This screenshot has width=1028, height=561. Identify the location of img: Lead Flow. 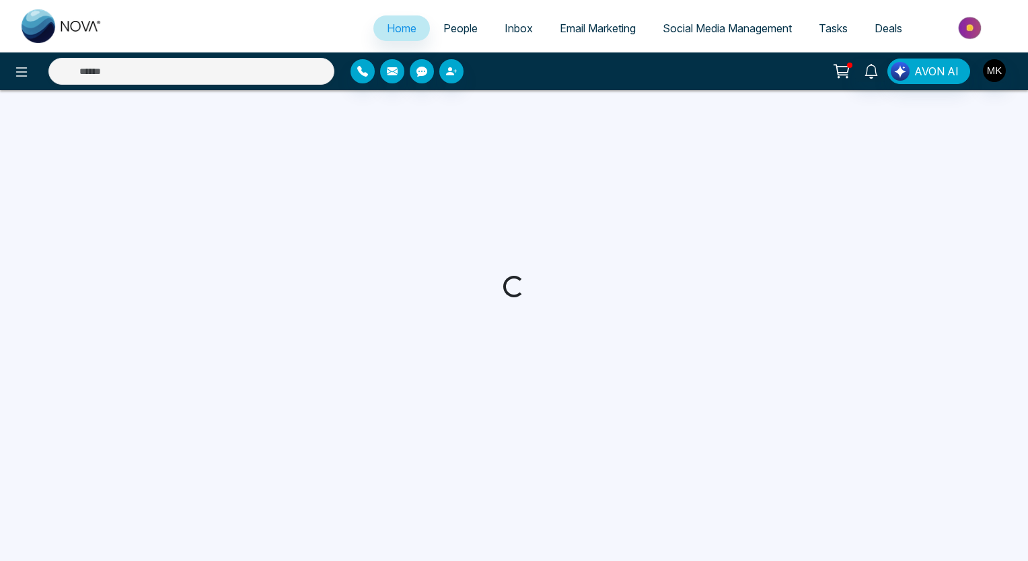
(901, 71).